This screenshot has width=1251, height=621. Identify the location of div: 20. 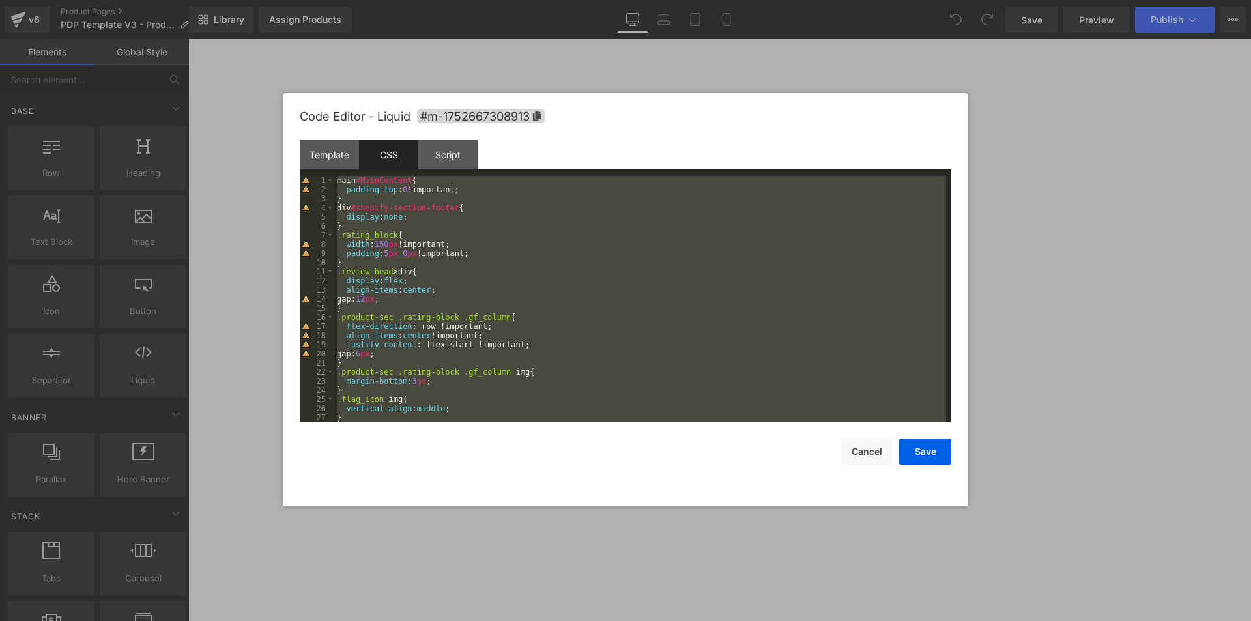
(317, 354).